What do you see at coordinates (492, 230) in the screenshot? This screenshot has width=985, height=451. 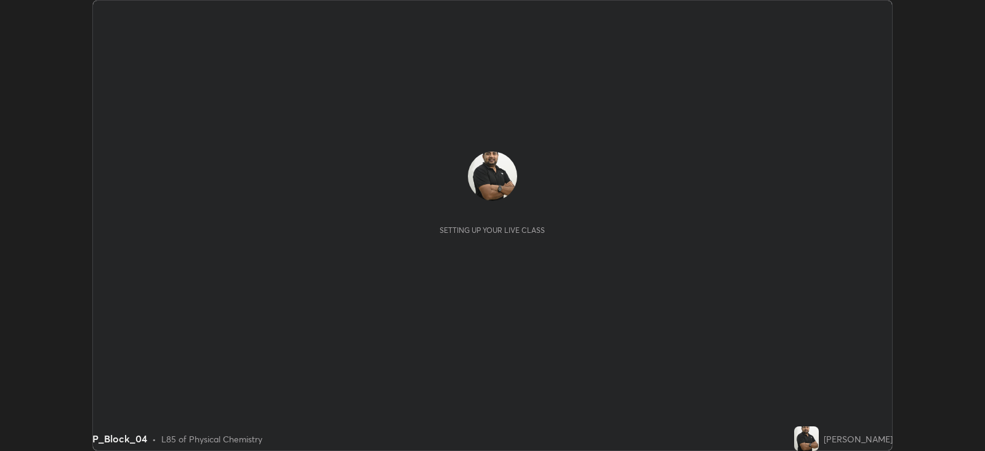 I see `div: Setting up your live class` at bounding box center [492, 230].